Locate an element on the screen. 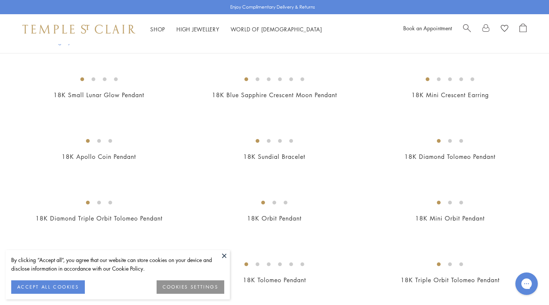 This screenshot has height=305, width=549. button: COOKIES SETTINGS is located at coordinates (190, 287).